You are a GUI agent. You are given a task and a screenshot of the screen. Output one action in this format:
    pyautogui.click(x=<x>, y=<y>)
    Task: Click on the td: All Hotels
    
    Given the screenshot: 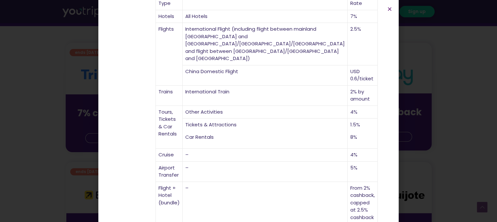 What is the action you would take?
    pyautogui.click(x=265, y=17)
    